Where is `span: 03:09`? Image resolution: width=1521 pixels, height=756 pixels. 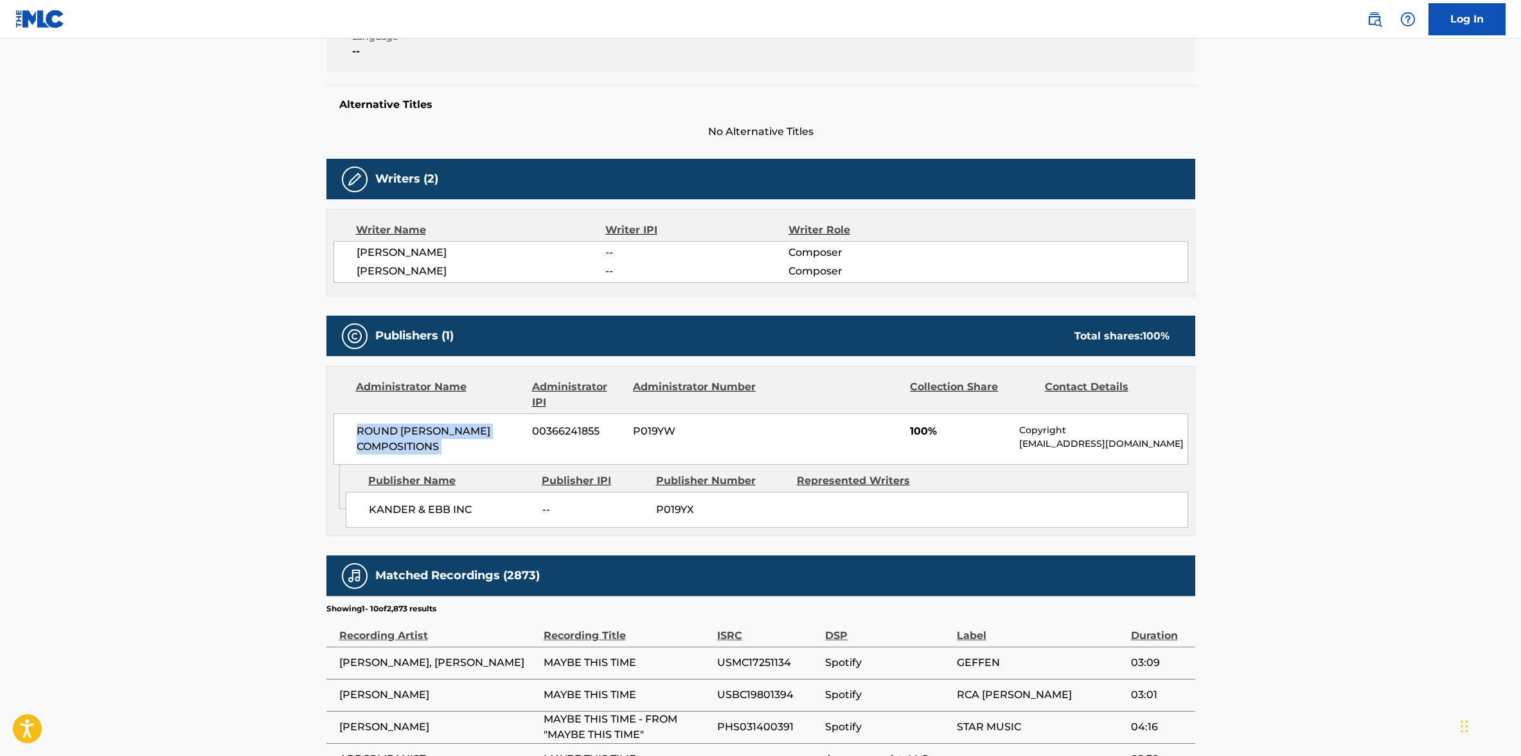
span: 03:09 is located at coordinates (1160, 663).